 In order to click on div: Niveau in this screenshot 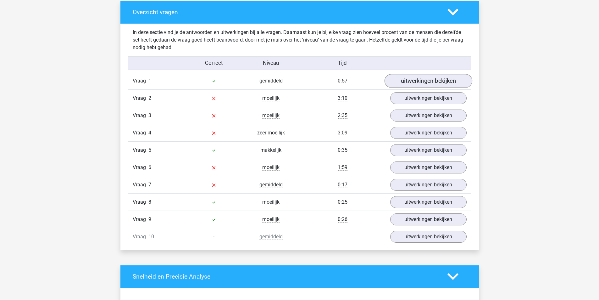, I will do `click(271, 63)`.